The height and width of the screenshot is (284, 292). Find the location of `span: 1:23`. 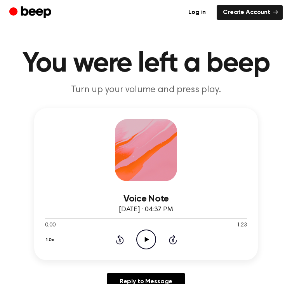

span: 1:23 is located at coordinates (242, 225).